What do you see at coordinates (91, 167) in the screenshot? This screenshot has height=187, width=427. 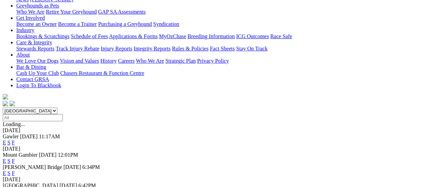 I see `span: 6:34PM` at bounding box center [91, 167].